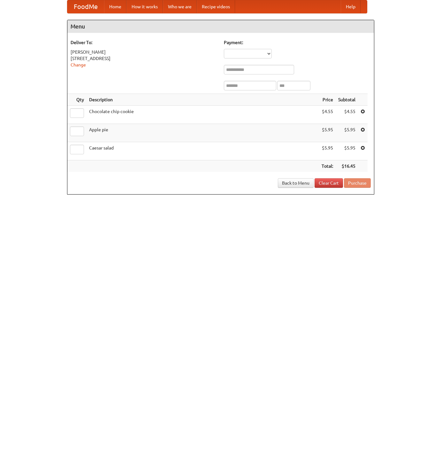 The width and height of the screenshot is (434, 452). What do you see at coordinates (347, 166) in the screenshot?
I see `th: $16.45` at bounding box center [347, 166].